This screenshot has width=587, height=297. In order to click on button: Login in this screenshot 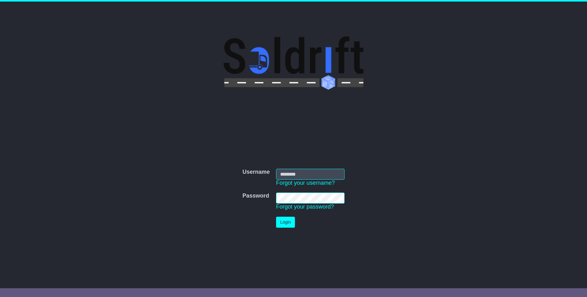, I will do `click(285, 222)`.